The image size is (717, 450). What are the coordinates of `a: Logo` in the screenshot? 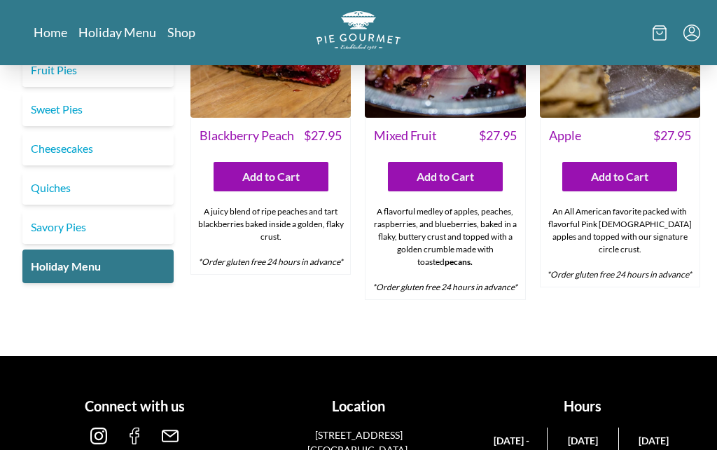 It's located at (359, 32).